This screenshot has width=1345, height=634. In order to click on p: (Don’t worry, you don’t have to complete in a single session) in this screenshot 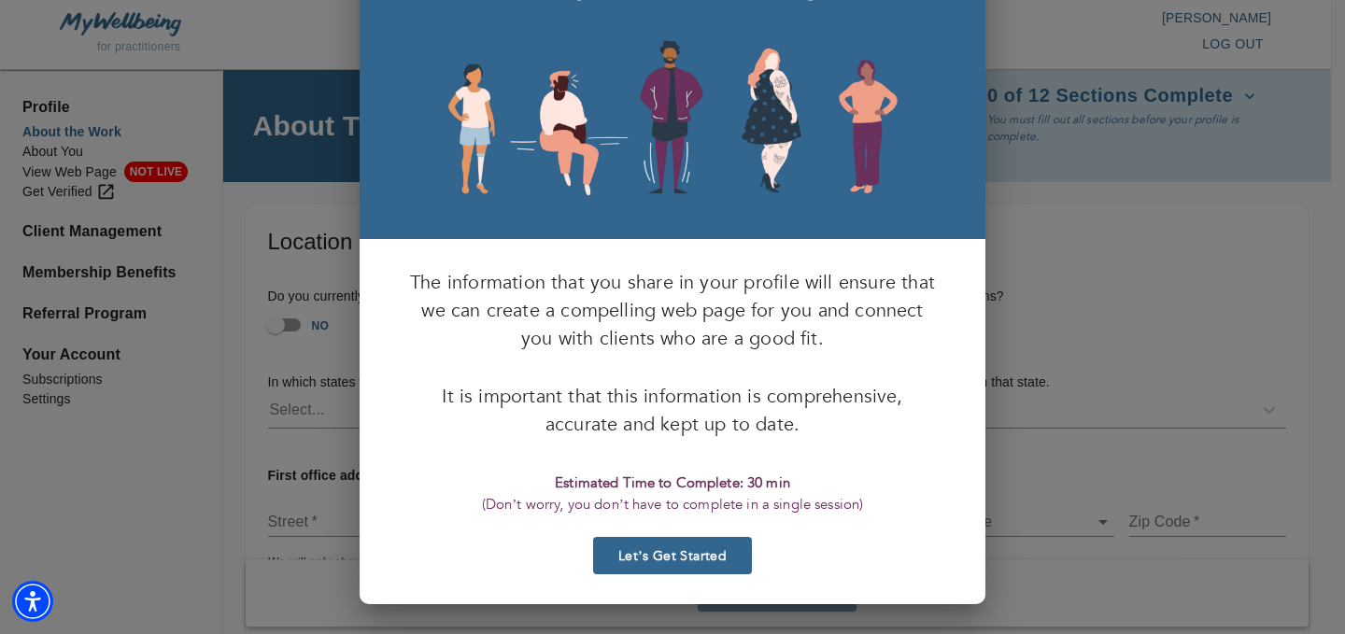, I will do `click(673, 504)`.